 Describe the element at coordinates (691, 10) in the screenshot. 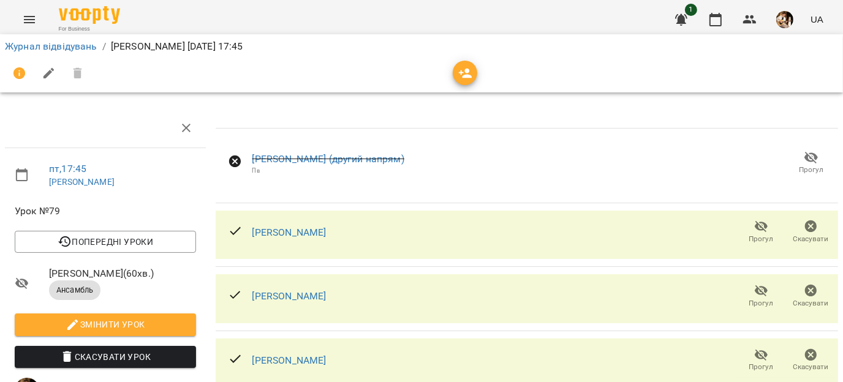

I see `span: 1` at that location.